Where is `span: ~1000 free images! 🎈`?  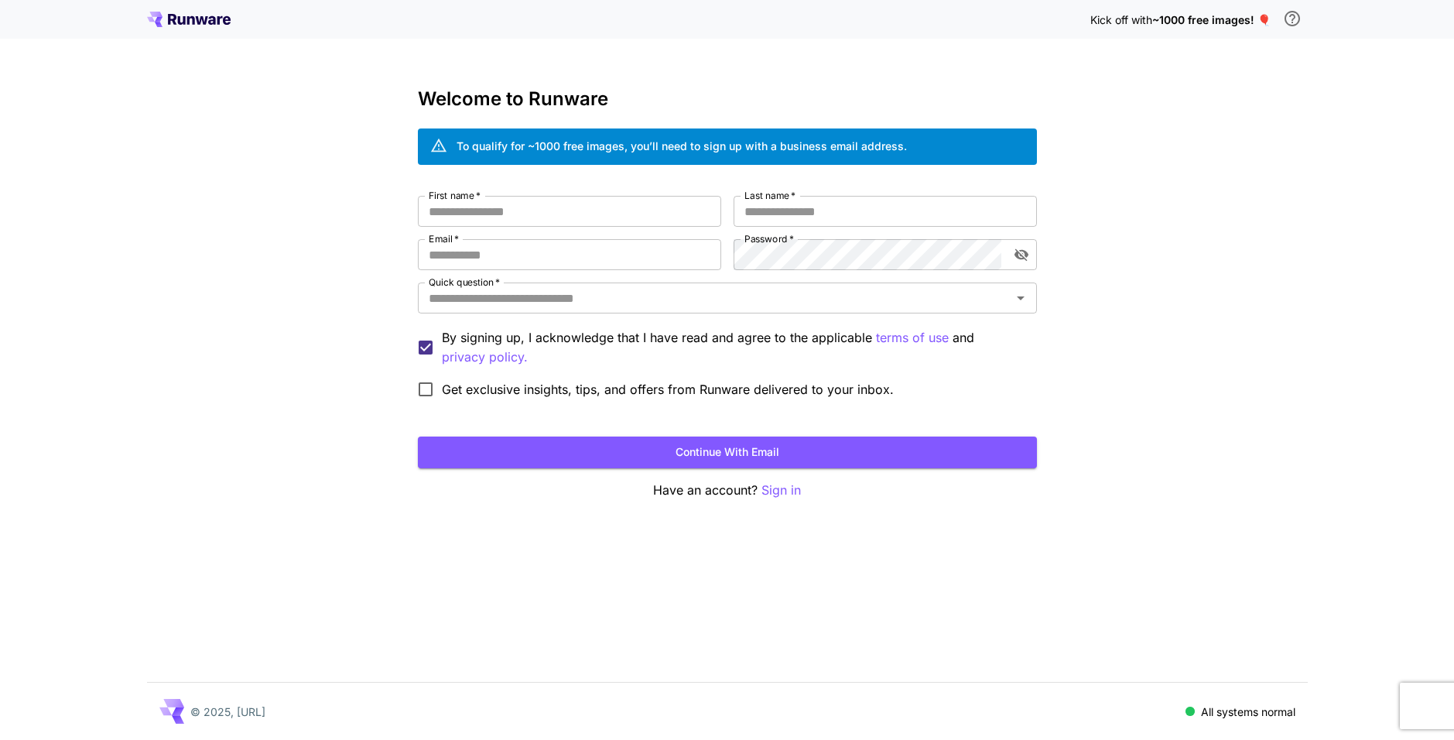
span: ~1000 free images! 🎈 is located at coordinates (1211, 19).